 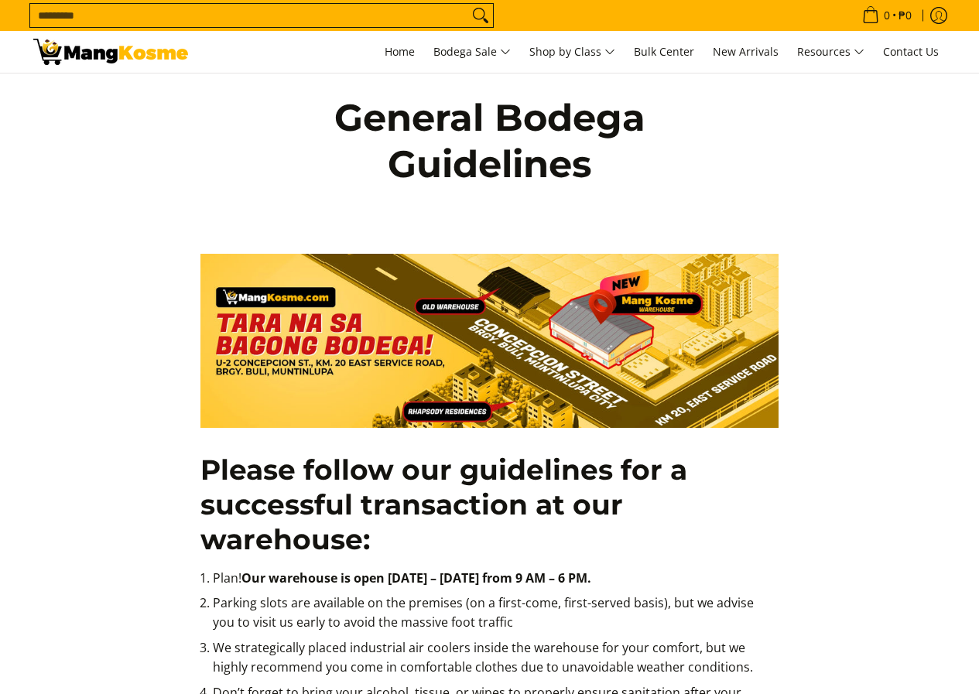 I want to click on a: Shop by Class, so click(x=572, y=52).